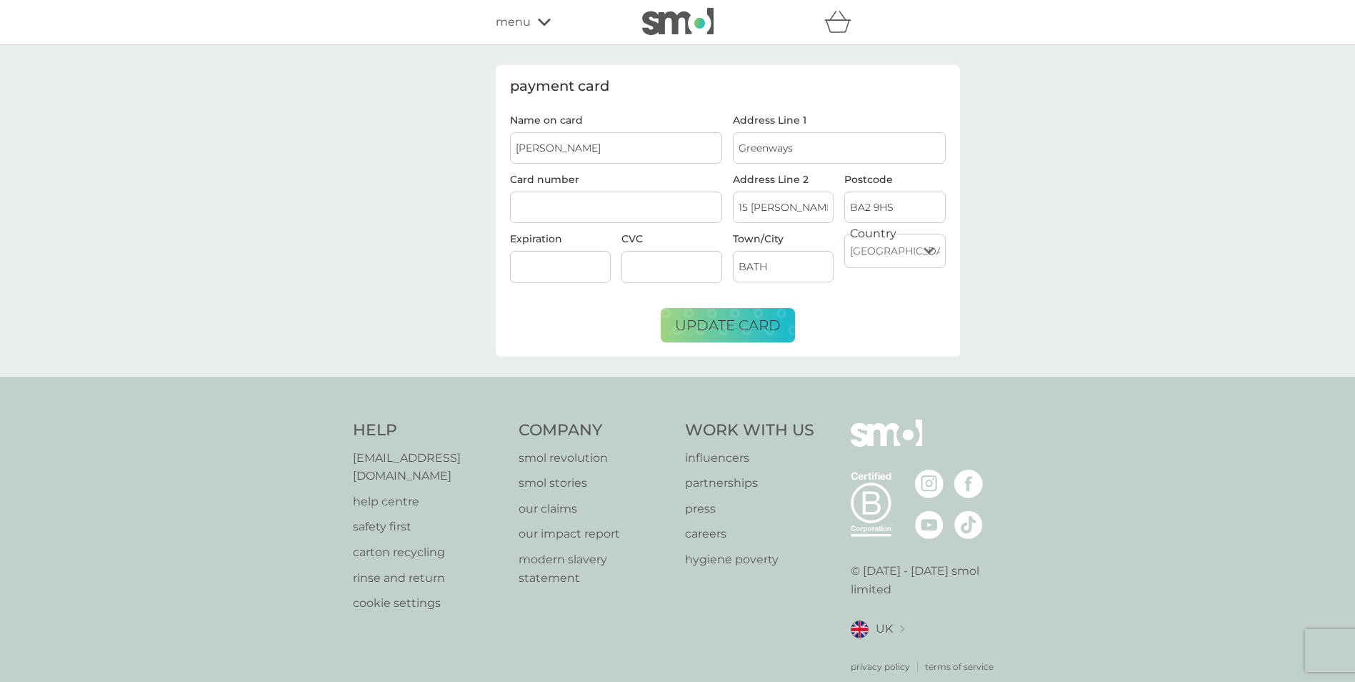 The image size is (1355, 682). I want to click on img: visit the smol Youtube page, so click(930, 524).